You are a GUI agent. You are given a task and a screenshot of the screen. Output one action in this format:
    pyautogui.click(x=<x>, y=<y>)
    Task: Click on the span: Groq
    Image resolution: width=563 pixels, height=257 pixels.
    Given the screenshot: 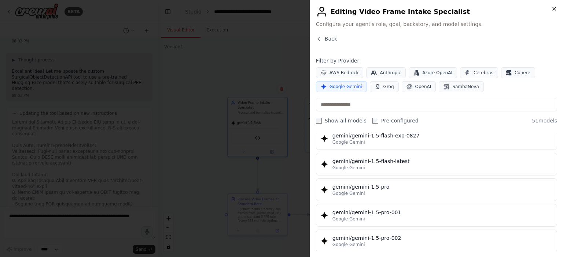 What is the action you would take?
    pyautogui.click(x=388, y=87)
    